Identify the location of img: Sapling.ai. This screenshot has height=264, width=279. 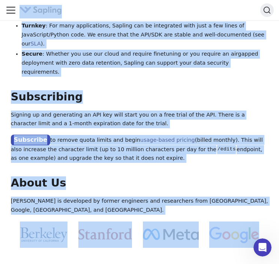
(41, 10).